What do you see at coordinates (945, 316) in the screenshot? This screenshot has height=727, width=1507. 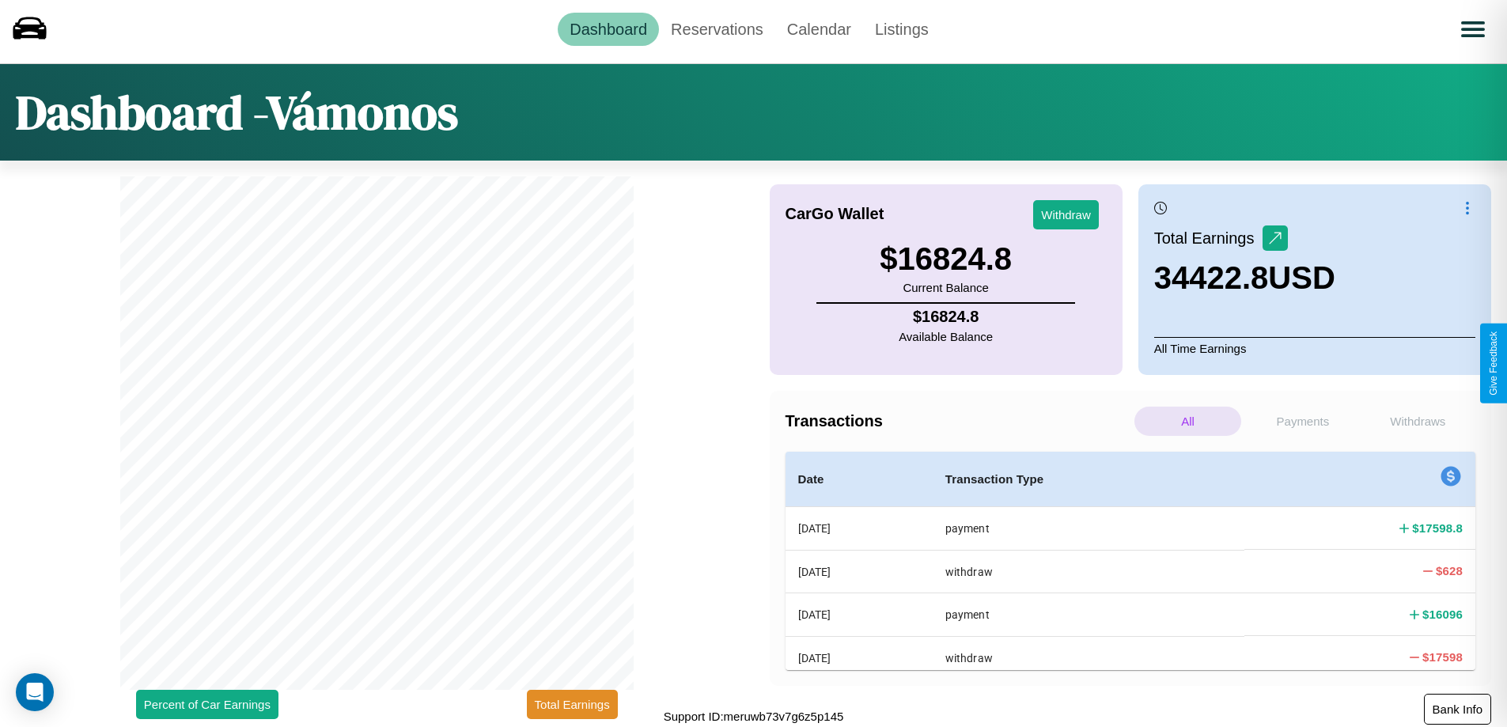 I see `h4: $ 16824.8` at bounding box center [945, 316].